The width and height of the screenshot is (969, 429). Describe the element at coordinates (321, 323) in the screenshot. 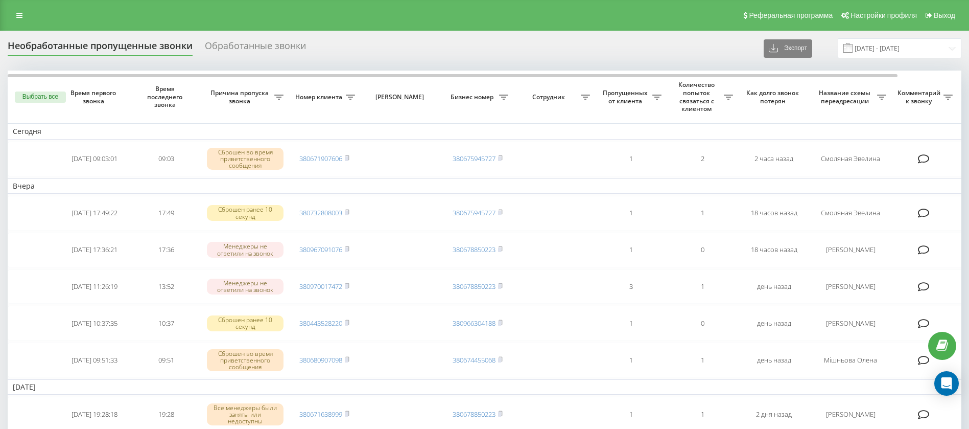

I see `a: 380443528220` at that location.